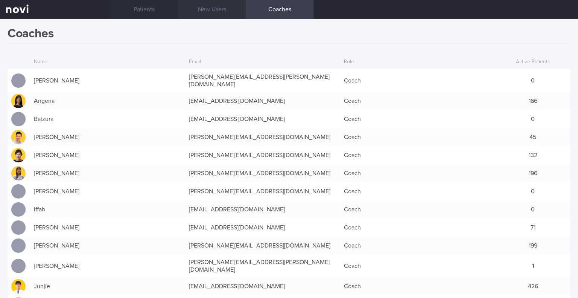  Describe the element at coordinates (418, 62) in the screenshot. I see `div: Role` at that location.